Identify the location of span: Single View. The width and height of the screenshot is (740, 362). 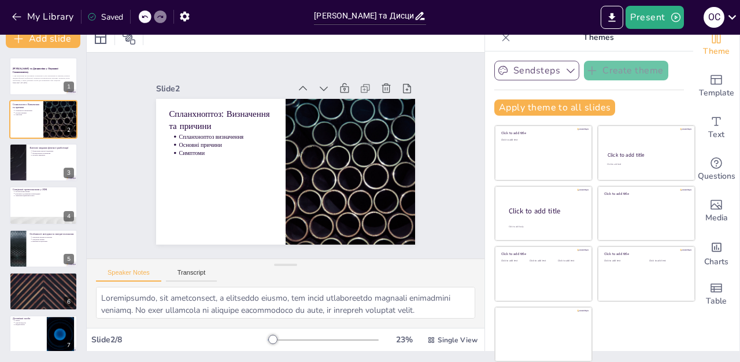
(457, 340).